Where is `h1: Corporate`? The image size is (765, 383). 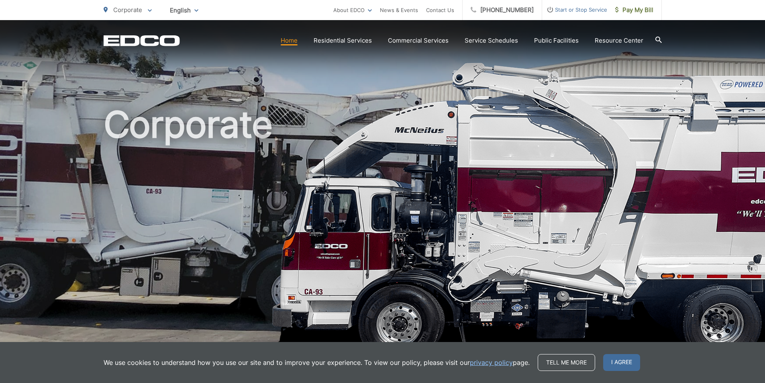 h1: Corporate is located at coordinates (383, 231).